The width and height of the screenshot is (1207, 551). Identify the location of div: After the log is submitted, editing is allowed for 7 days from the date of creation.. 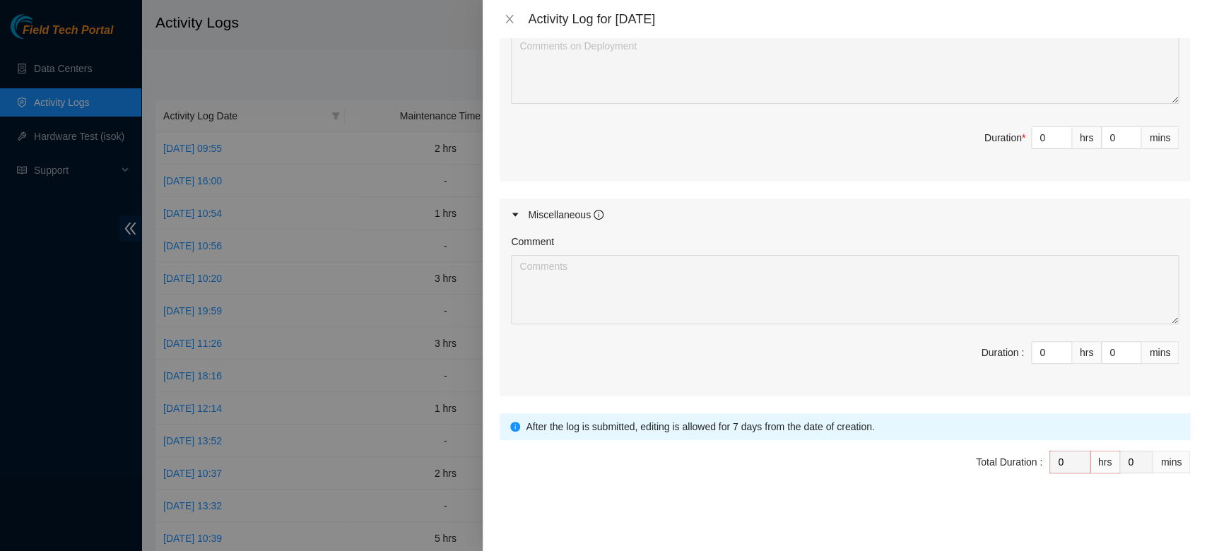
(852, 427).